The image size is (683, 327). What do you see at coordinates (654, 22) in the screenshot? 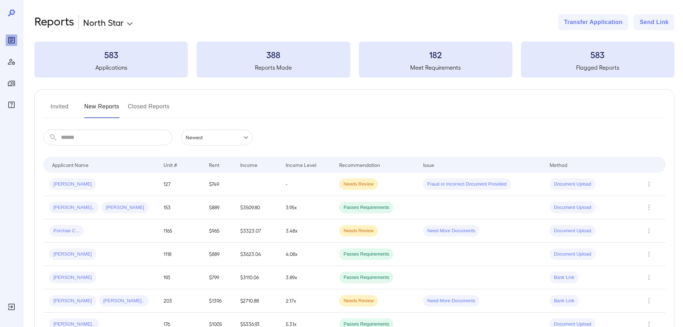
I see `button: Send Link` at bounding box center [654, 22].